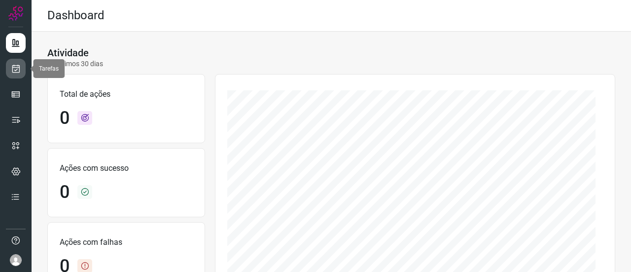 The height and width of the screenshot is (272, 631). Describe the element at coordinates (126, 242) in the screenshot. I see `p: Ações com falhas` at that location.